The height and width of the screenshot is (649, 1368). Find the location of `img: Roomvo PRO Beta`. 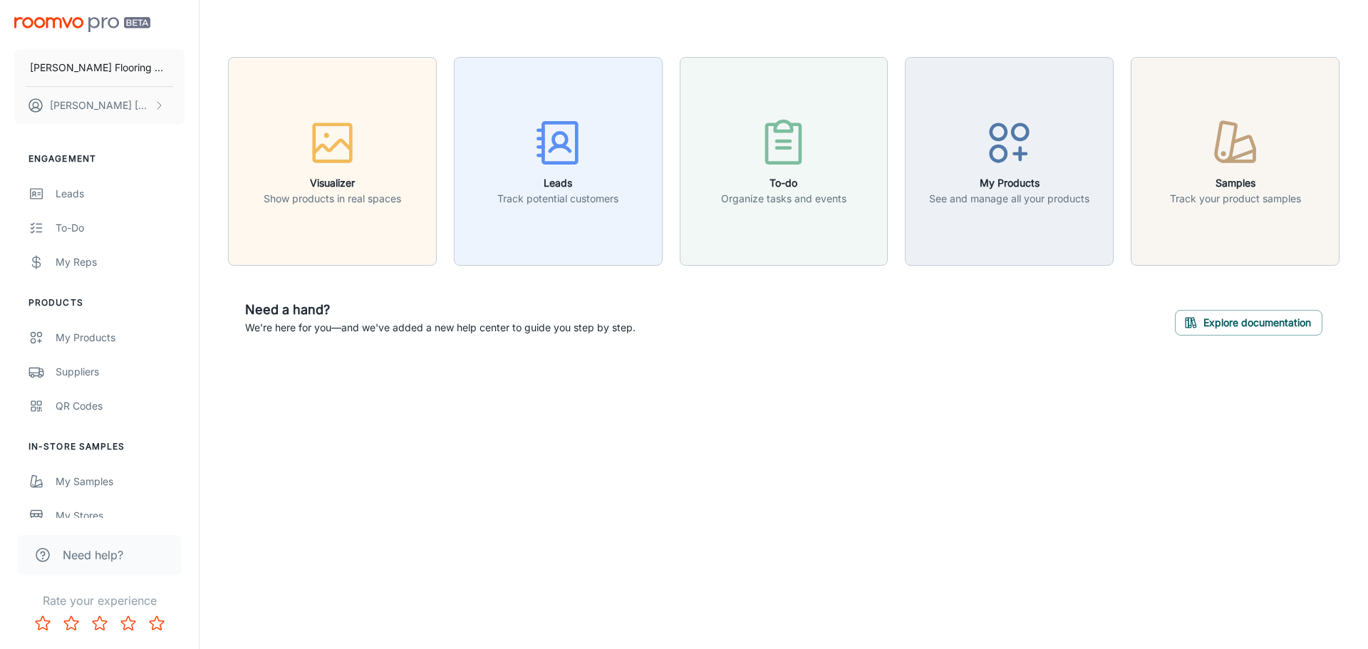

img: Roomvo PRO Beta is located at coordinates (82, 24).